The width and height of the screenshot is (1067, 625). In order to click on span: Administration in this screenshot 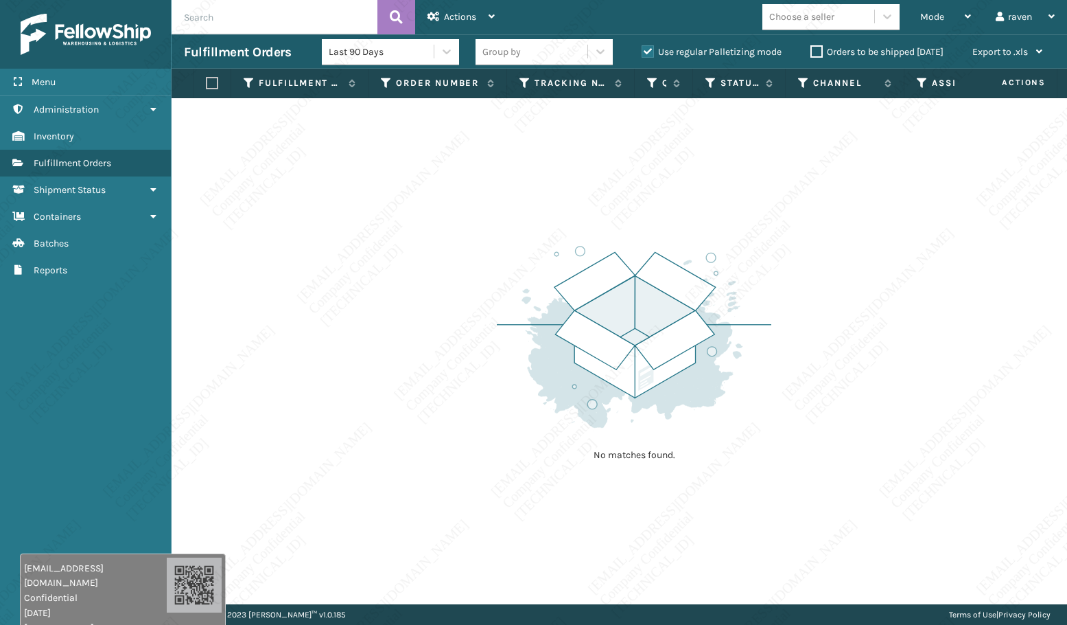, I will do `click(66, 109)`.